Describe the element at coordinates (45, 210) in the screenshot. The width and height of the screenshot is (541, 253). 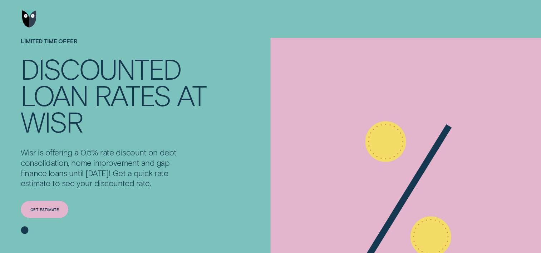
I see `div: Get estimate` at that location.